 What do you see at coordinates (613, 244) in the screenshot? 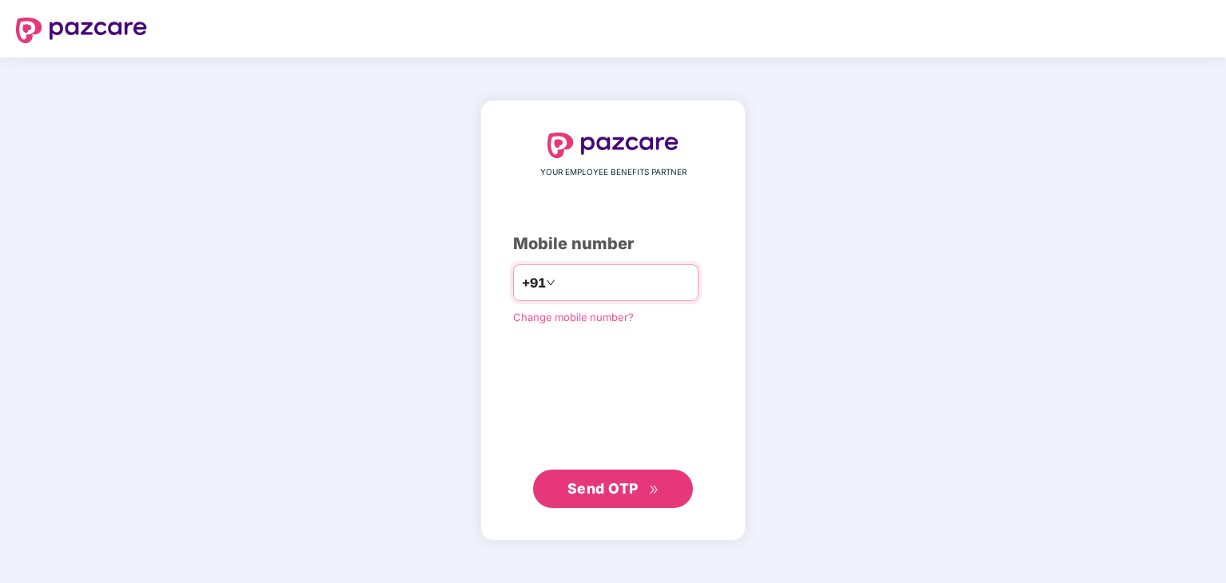
I see `div: Mobile number` at bounding box center [613, 244].